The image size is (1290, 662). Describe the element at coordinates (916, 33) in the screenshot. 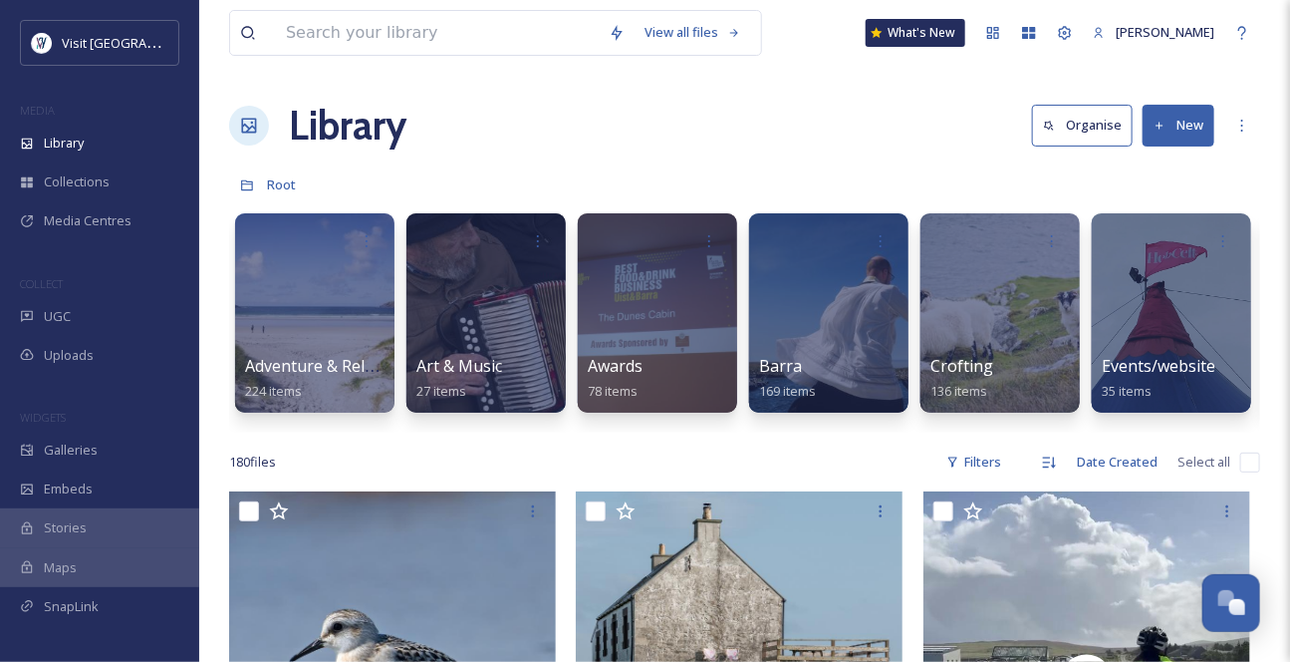

I see `a: What's New` at that location.